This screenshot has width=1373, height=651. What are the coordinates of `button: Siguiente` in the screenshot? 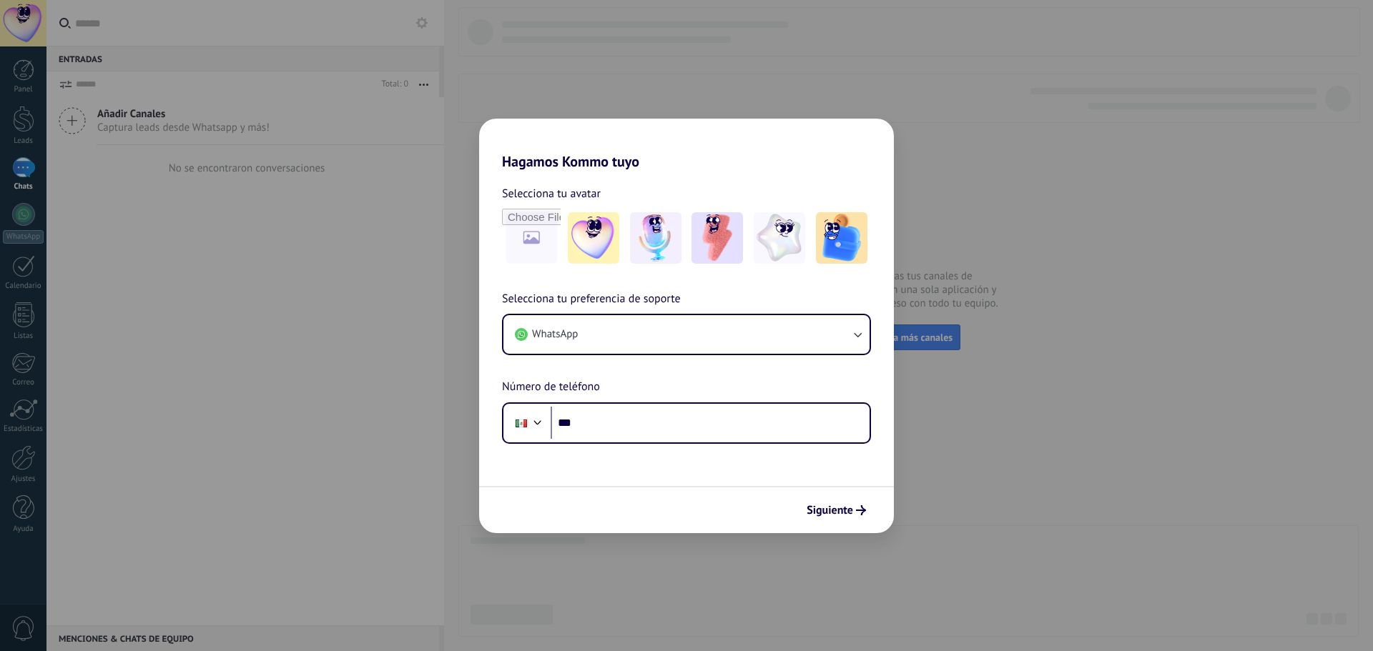 It's located at (836, 511).